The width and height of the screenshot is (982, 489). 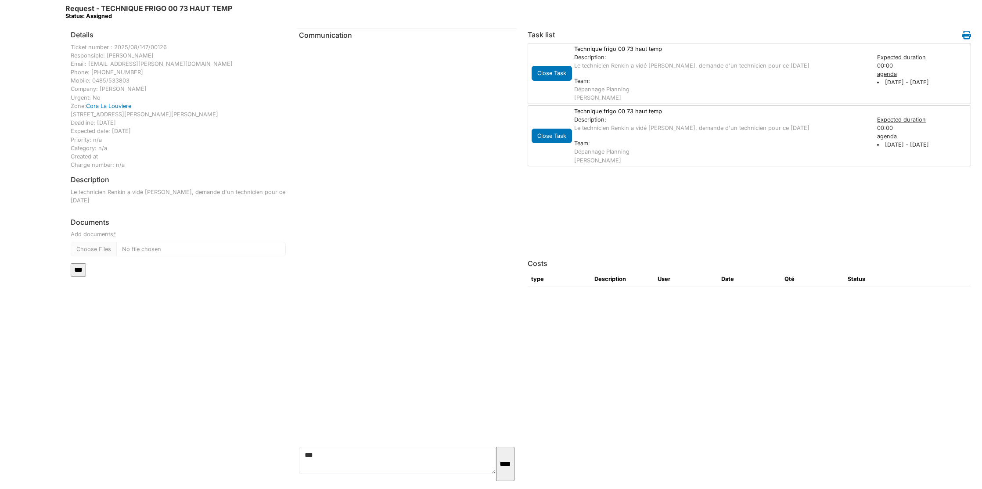 What do you see at coordinates (537, 263) in the screenshot?
I see `h6: Costs` at bounding box center [537, 263].